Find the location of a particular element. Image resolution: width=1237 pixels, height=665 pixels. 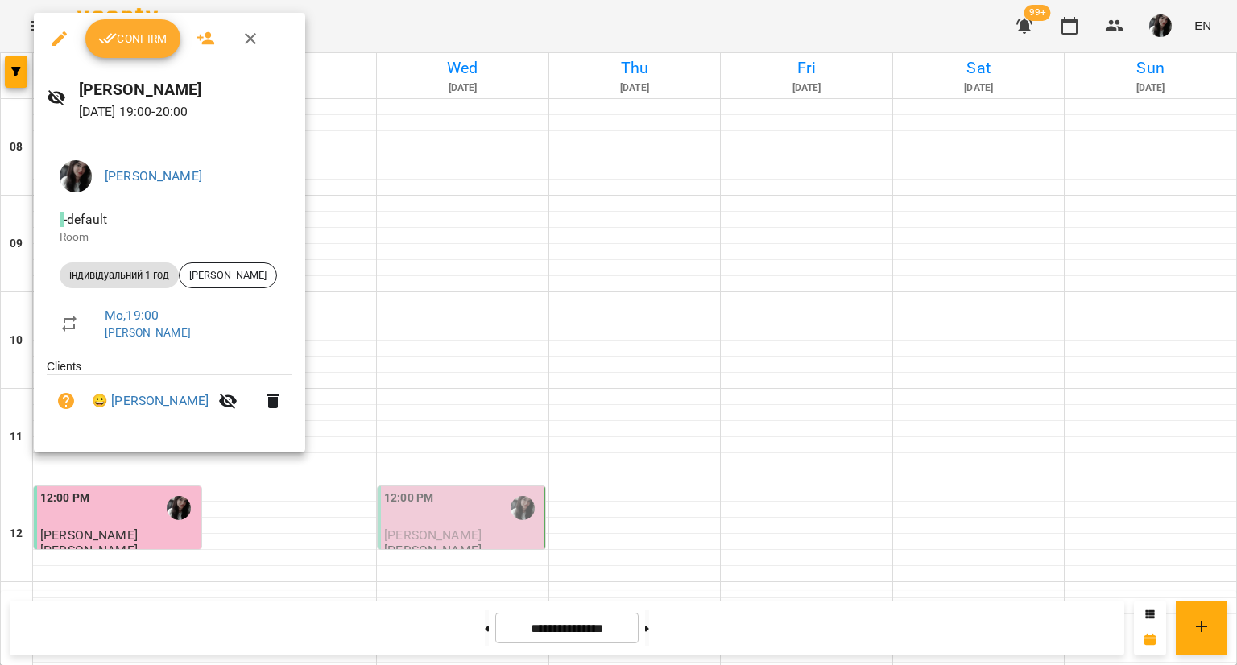

span: індивідуальний 1 год is located at coordinates (119, 275).